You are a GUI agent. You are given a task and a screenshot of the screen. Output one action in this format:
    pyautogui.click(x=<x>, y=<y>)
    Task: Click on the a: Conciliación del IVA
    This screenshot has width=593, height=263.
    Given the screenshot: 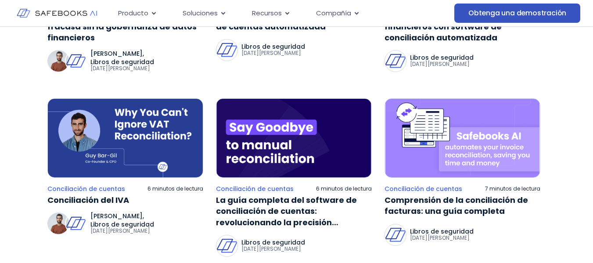 What is the action you would take?
    pyautogui.click(x=125, y=200)
    